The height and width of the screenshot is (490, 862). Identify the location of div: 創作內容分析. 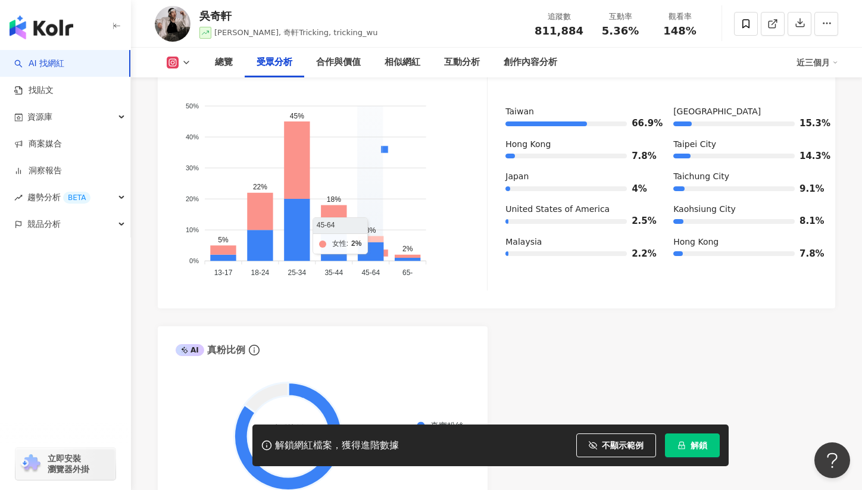
(530, 62).